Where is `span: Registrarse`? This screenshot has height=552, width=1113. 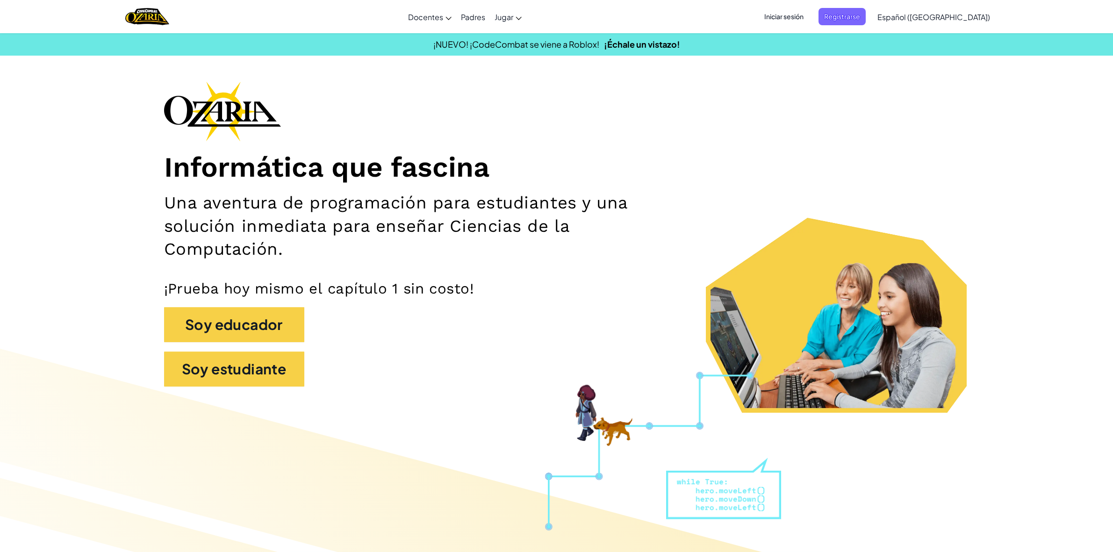
span: Registrarse is located at coordinates (842, 16).